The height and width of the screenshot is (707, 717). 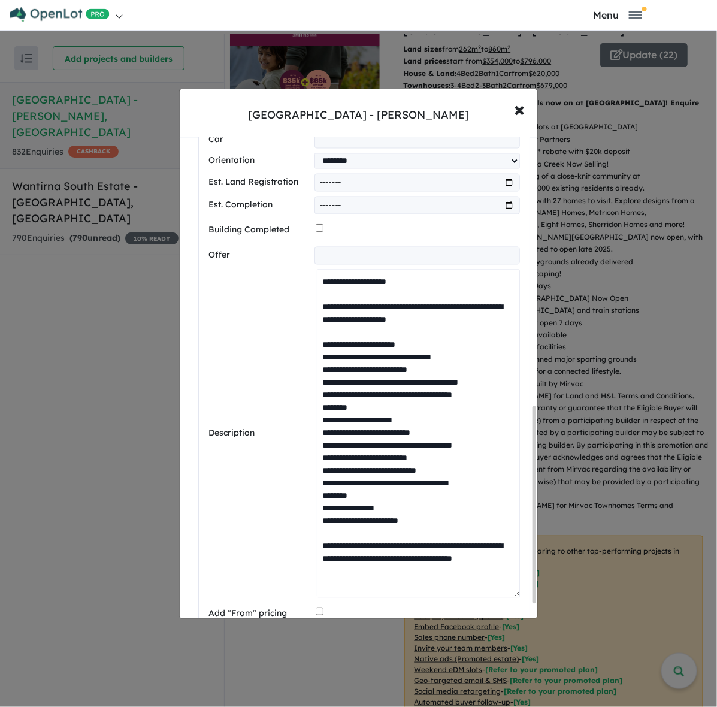 I want to click on label: Building Completed, so click(x=259, y=231).